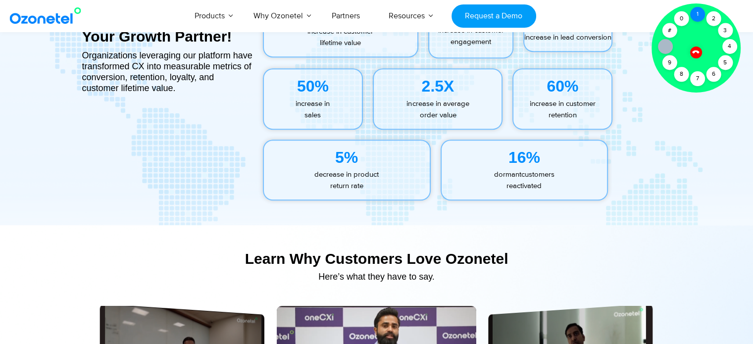  Describe the element at coordinates (313, 109) in the screenshot. I see `p: increase in sales` at that location.